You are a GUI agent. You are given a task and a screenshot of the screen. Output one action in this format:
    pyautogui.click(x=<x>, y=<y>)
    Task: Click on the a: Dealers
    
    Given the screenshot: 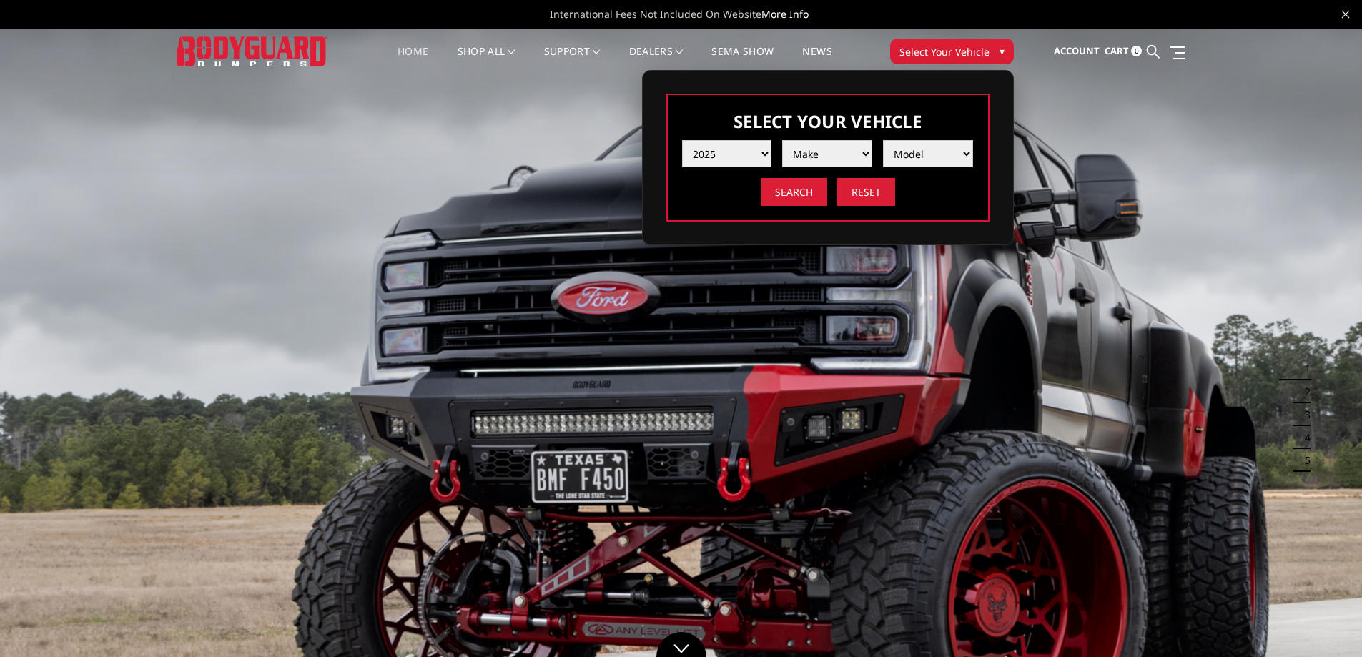 What is the action you would take?
    pyautogui.click(x=656, y=60)
    